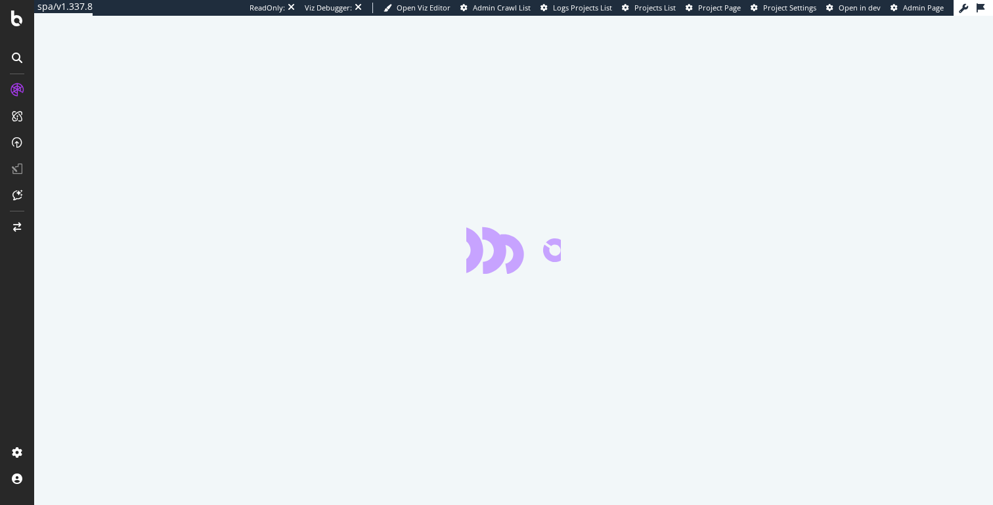 This screenshot has height=505, width=993. Describe the element at coordinates (655, 7) in the screenshot. I see `span: Projects List` at that location.